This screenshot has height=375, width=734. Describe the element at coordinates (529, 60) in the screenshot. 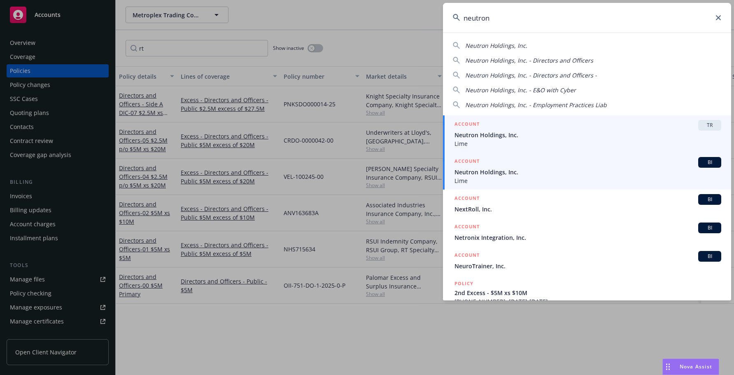

I see `span: Neutron Holdings, Inc. - Directors and Officers` at that location.